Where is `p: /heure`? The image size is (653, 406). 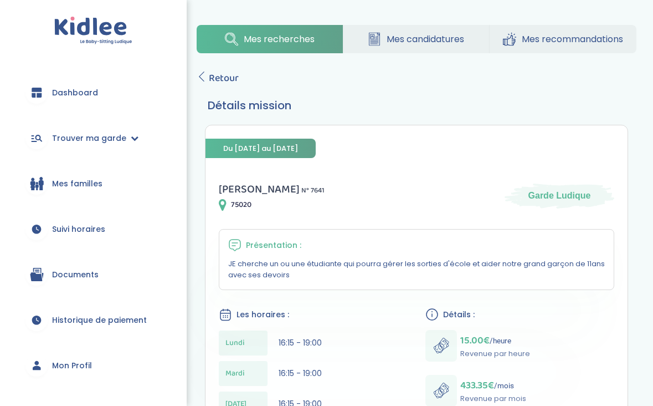 p: /heure is located at coordinates (495, 340).